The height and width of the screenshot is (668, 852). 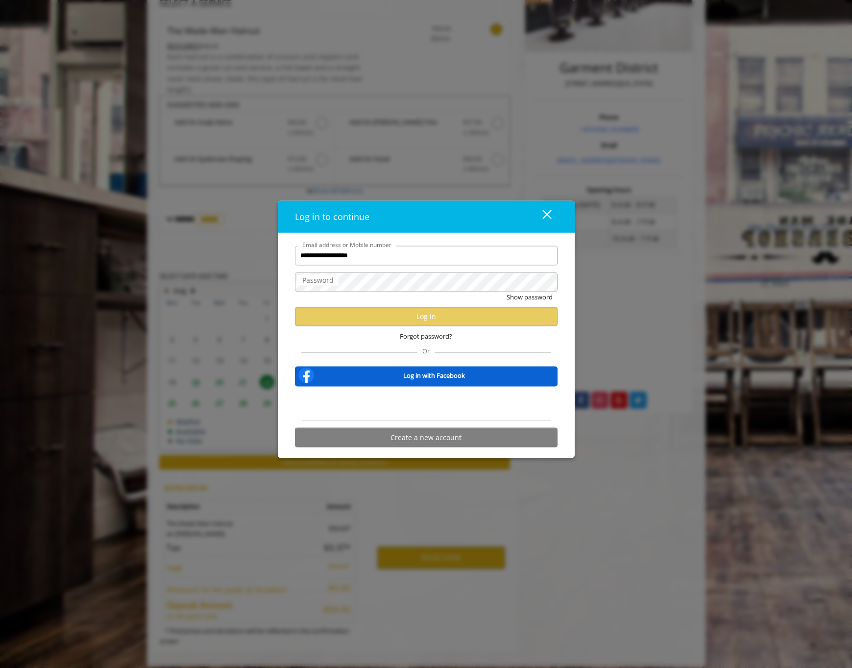 What do you see at coordinates (347, 244) in the screenshot?
I see `label: Email address or Mobile number` at bounding box center [347, 244].